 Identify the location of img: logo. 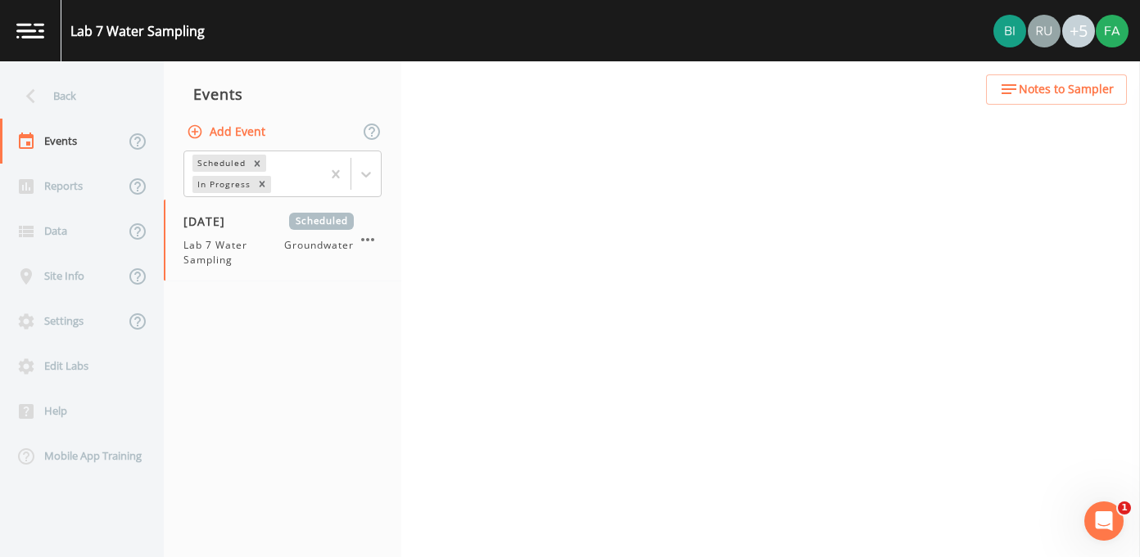
(30, 30).